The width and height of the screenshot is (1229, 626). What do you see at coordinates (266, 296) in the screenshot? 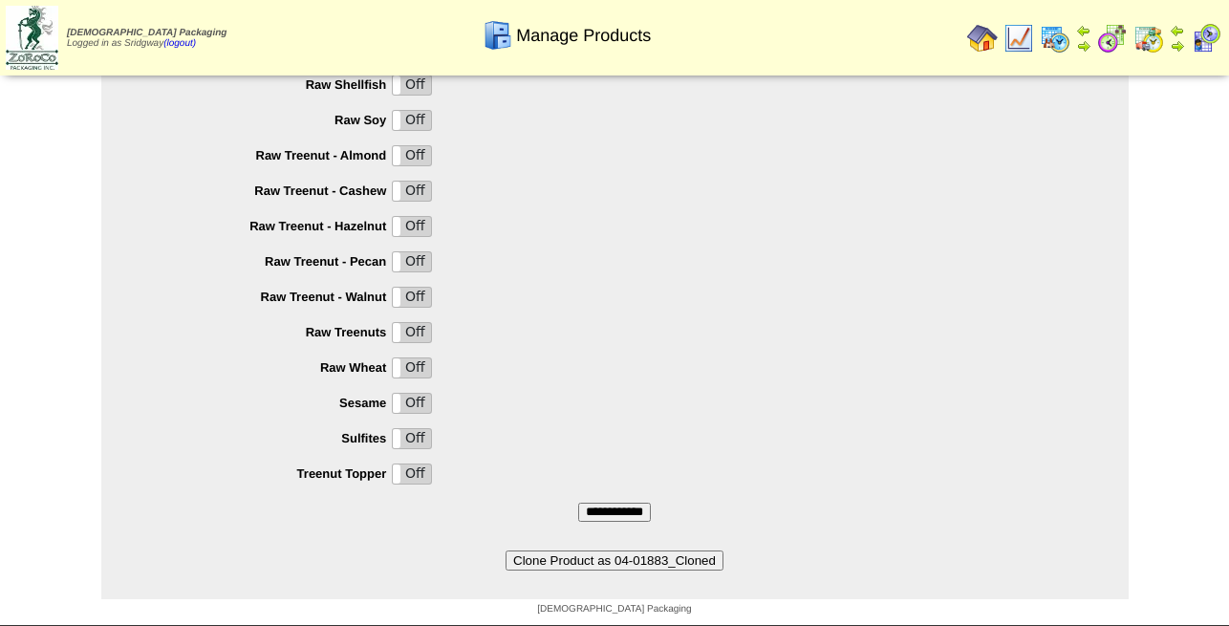
I see `label: Raw Treenut - Walnut` at bounding box center [266, 296].